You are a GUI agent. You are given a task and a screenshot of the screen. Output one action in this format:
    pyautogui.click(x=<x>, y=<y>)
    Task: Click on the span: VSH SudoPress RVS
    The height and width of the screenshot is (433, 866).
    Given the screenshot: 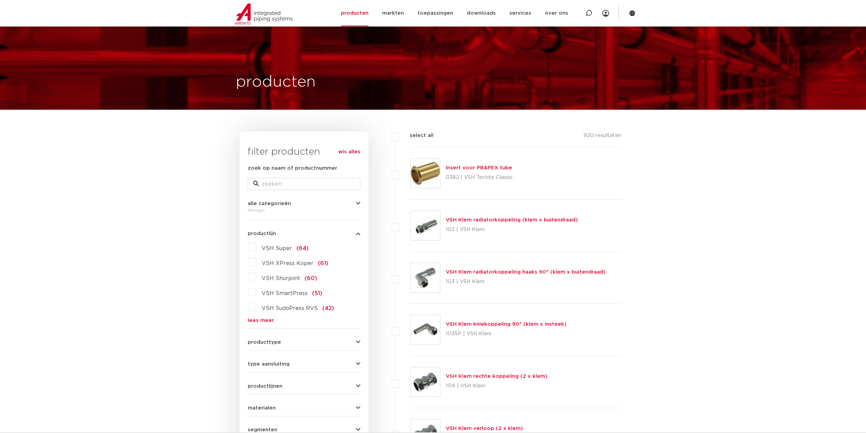 What is the action you would take?
    pyautogui.click(x=290, y=308)
    